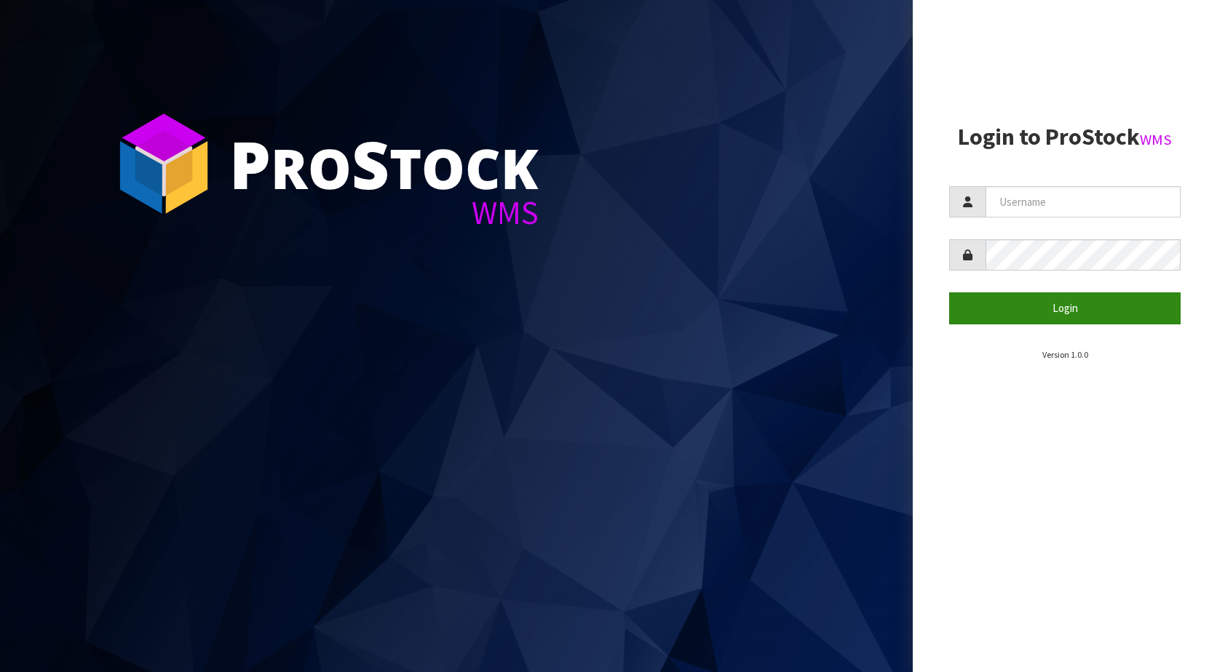 This screenshot has width=1217, height=672. Describe the element at coordinates (164, 164) in the screenshot. I see `img: ProStock Cube` at that location.